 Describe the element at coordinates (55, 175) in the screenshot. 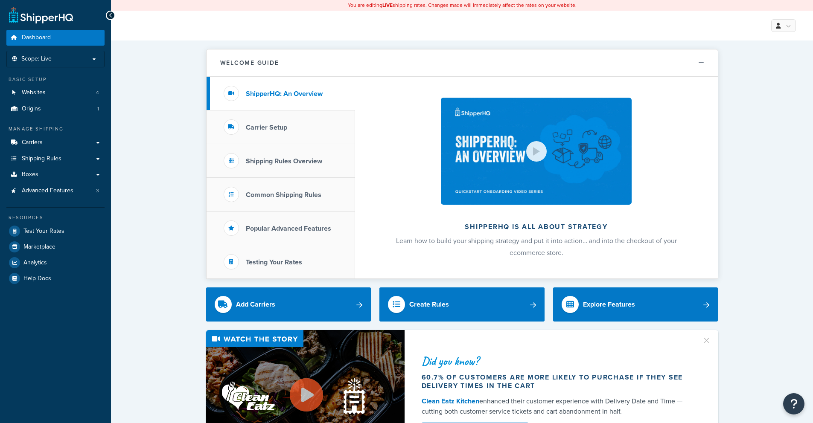

I see `a: Boxes` at that location.